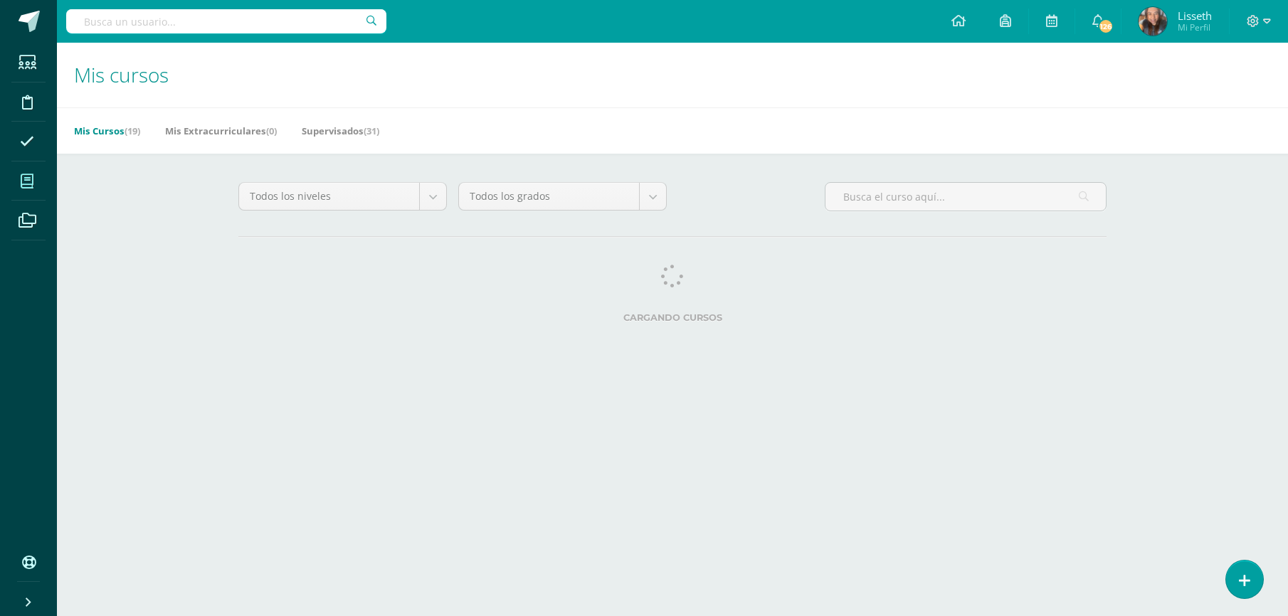  Describe the element at coordinates (1153, 21) in the screenshot. I see `img: 50ef0ebc2c03f9b8a512d3f397078521.png` at that location.